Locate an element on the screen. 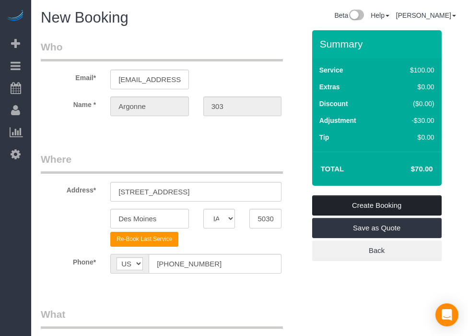 The height and width of the screenshot is (336, 468). div: -$30.00 is located at coordinates (412, 120).